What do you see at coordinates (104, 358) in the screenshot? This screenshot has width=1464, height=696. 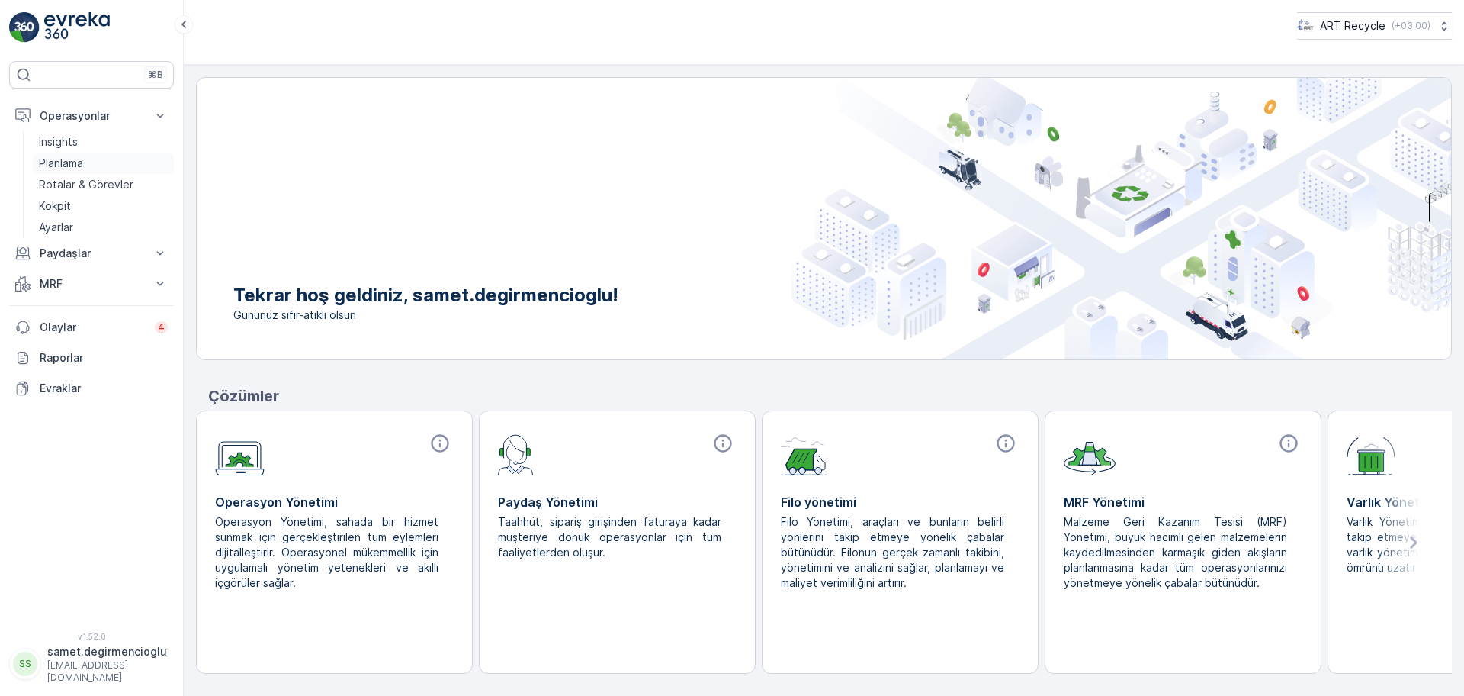 I see `p: Raporlar` at bounding box center [104, 358].